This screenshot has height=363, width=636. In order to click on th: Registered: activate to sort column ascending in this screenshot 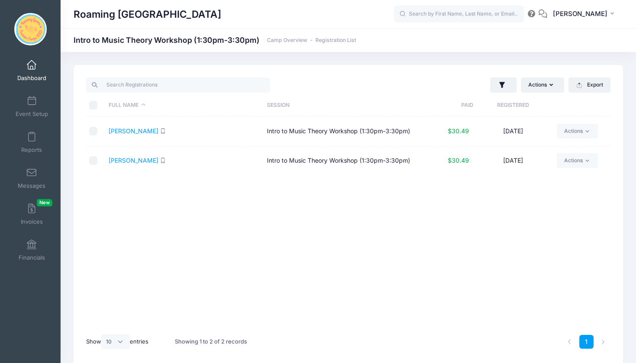, I will do `click(513, 105)`.